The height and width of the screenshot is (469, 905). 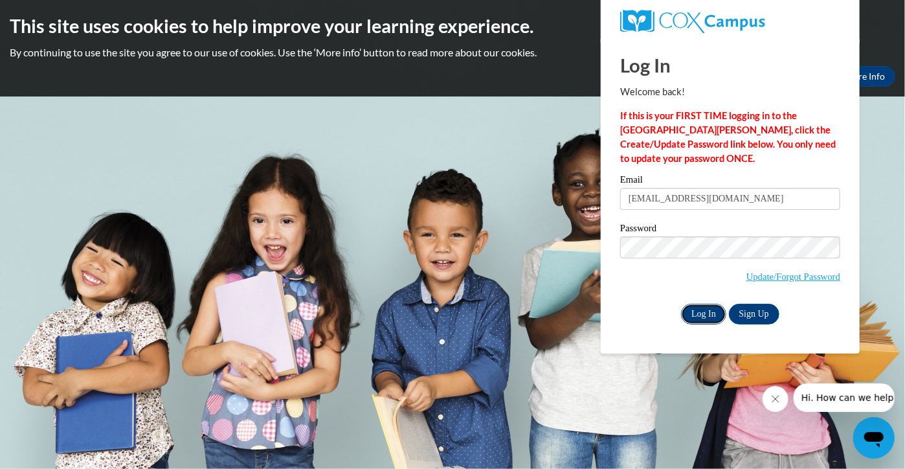 I want to click on h1: Log In, so click(x=730, y=65).